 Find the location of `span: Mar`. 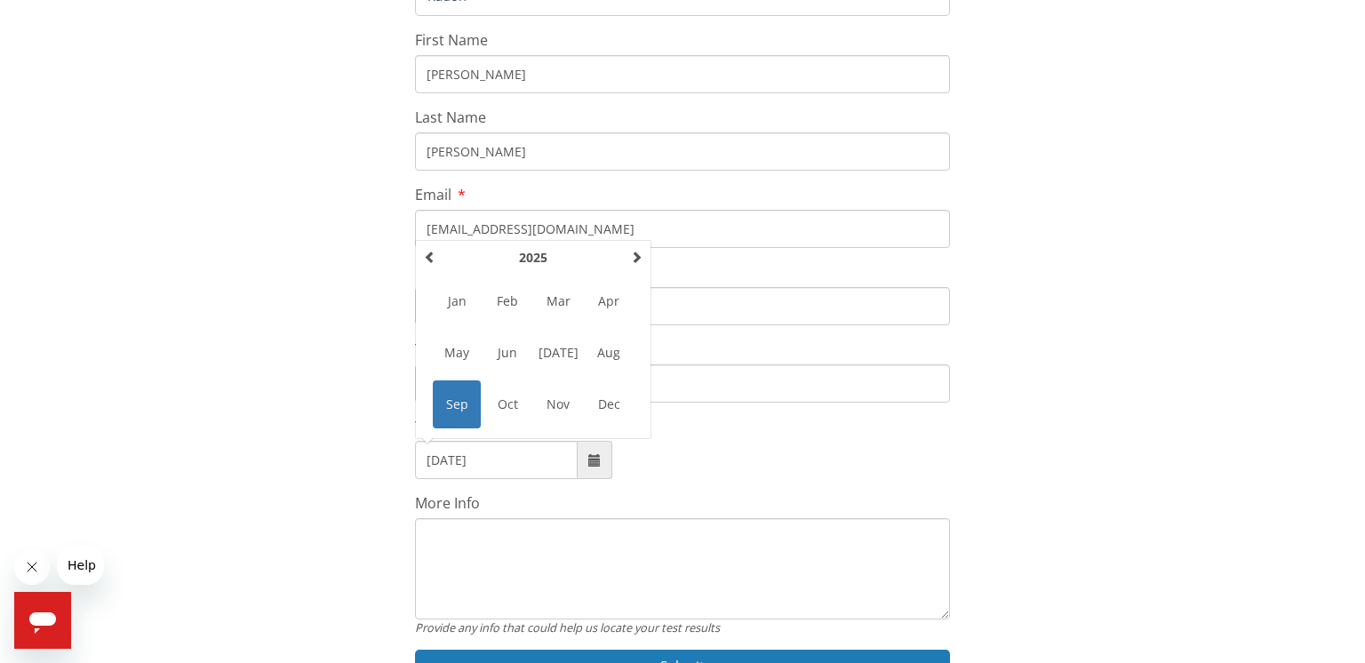

span: Mar is located at coordinates (558, 301).